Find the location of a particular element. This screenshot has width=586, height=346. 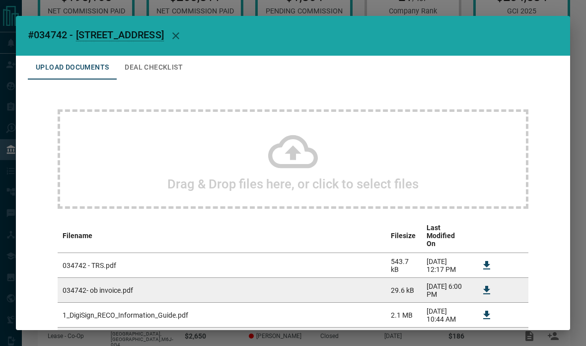

span: #034742 - is located at coordinates (96, 35).